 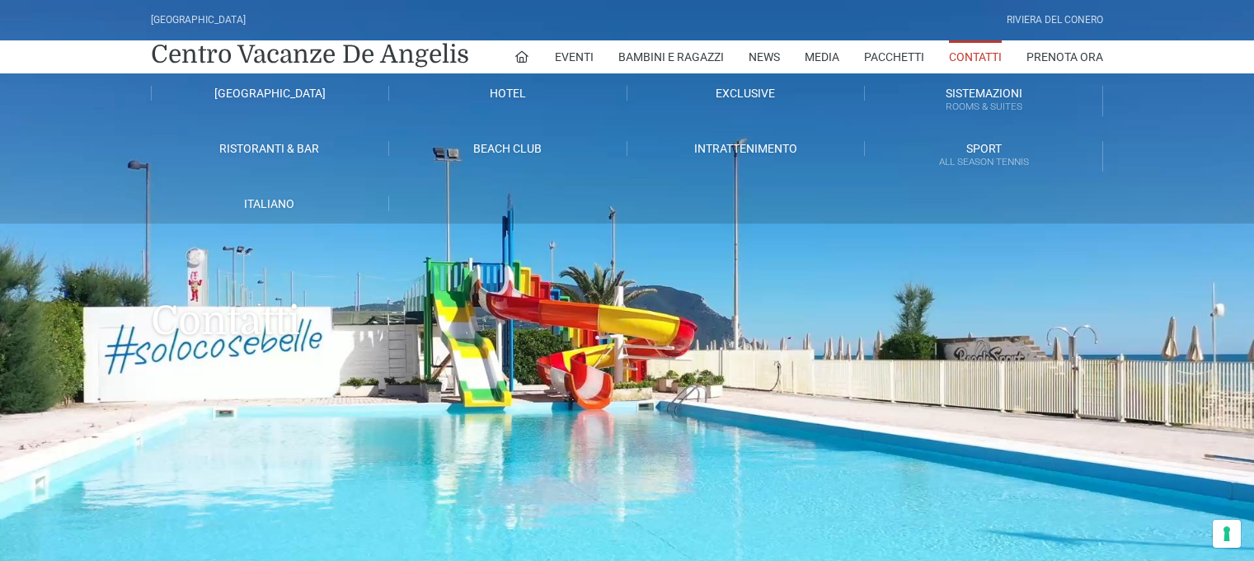 What do you see at coordinates (894, 57) in the screenshot?
I see `a: Pacchetti` at bounding box center [894, 57].